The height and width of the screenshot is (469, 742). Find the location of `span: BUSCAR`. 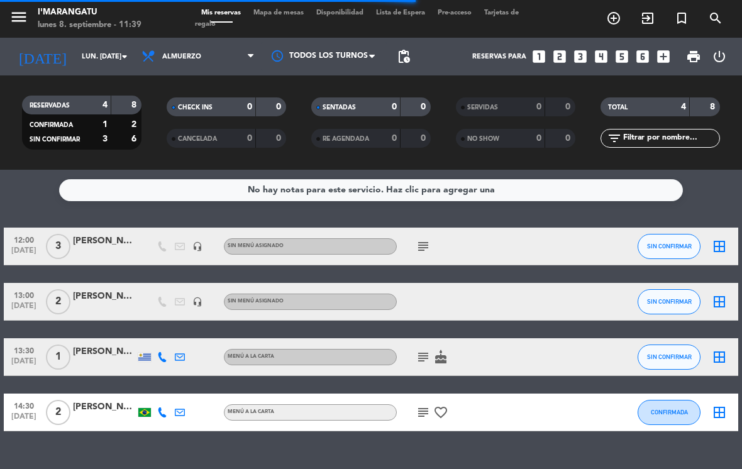

span: BUSCAR is located at coordinates (715, 18).